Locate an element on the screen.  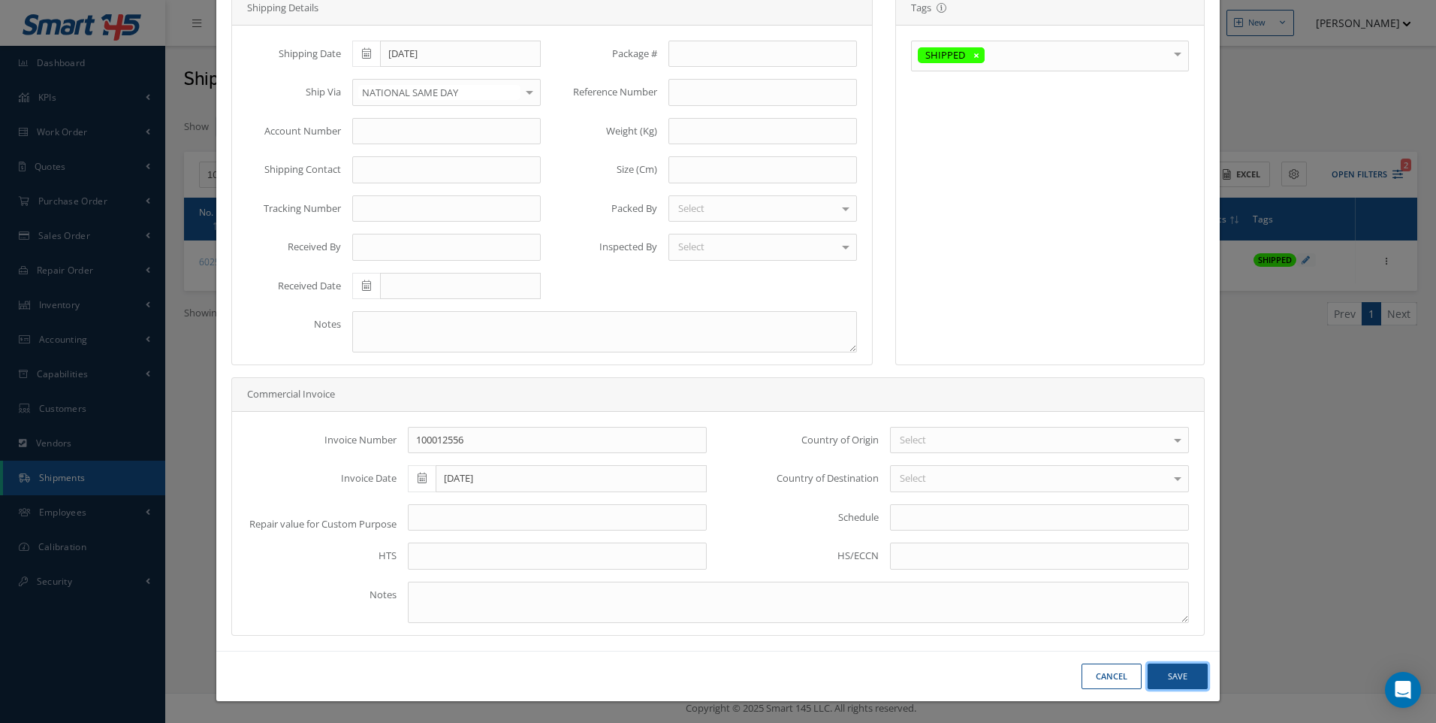
span: SHIPPED is located at coordinates (945, 55).